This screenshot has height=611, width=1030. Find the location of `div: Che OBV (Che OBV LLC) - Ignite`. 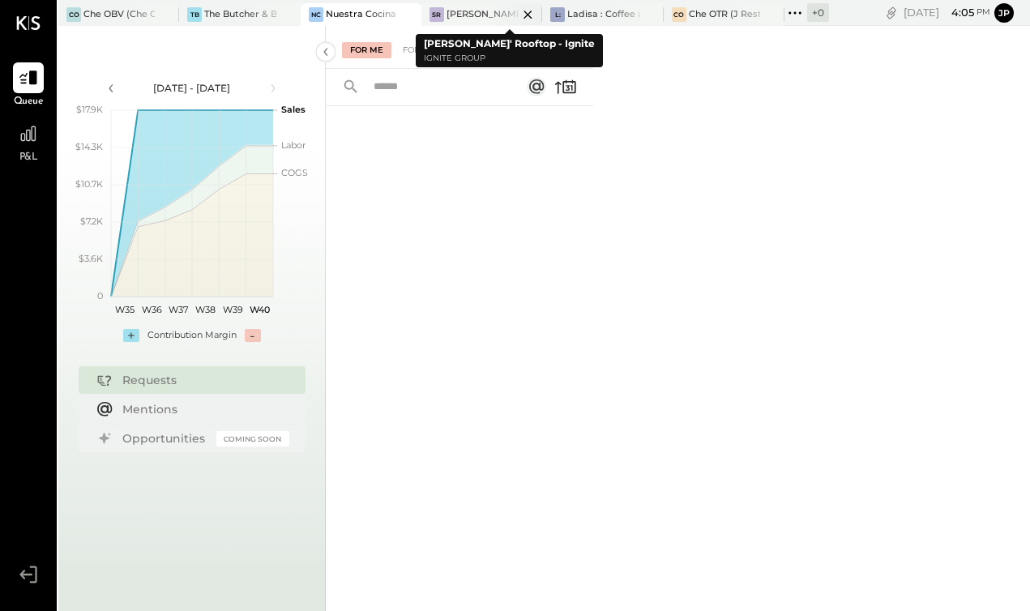

div: Che OBV (Che OBV LLC) - Ignite is located at coordinates (119, 15).